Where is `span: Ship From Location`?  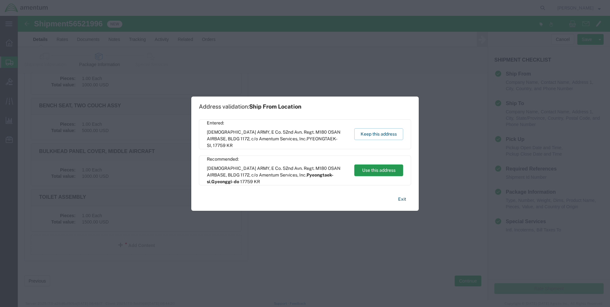
span: Ship From Location is located at coordinates (275, 106).